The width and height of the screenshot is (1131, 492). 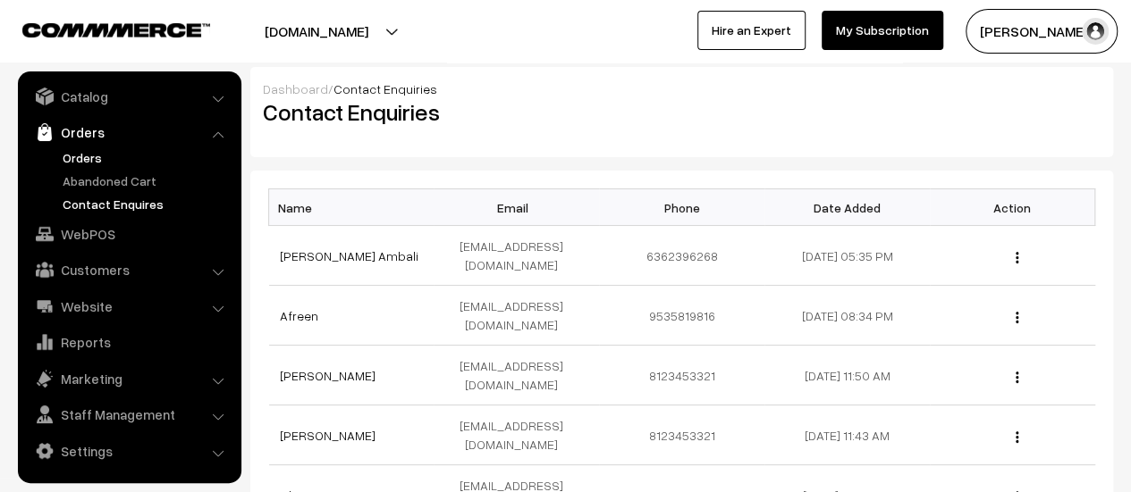 I want to click on span: Contact Enquiries, so click(x=385, y=88).